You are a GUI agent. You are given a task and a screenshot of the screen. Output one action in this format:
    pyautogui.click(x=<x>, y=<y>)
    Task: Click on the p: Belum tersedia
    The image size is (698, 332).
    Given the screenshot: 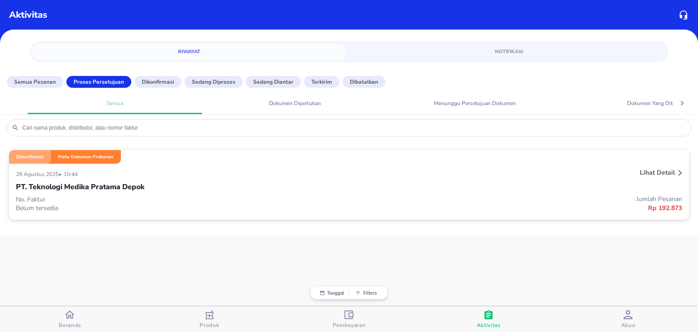 What is the action you would take?
    pyautogui.click(x=182, y=208)
    